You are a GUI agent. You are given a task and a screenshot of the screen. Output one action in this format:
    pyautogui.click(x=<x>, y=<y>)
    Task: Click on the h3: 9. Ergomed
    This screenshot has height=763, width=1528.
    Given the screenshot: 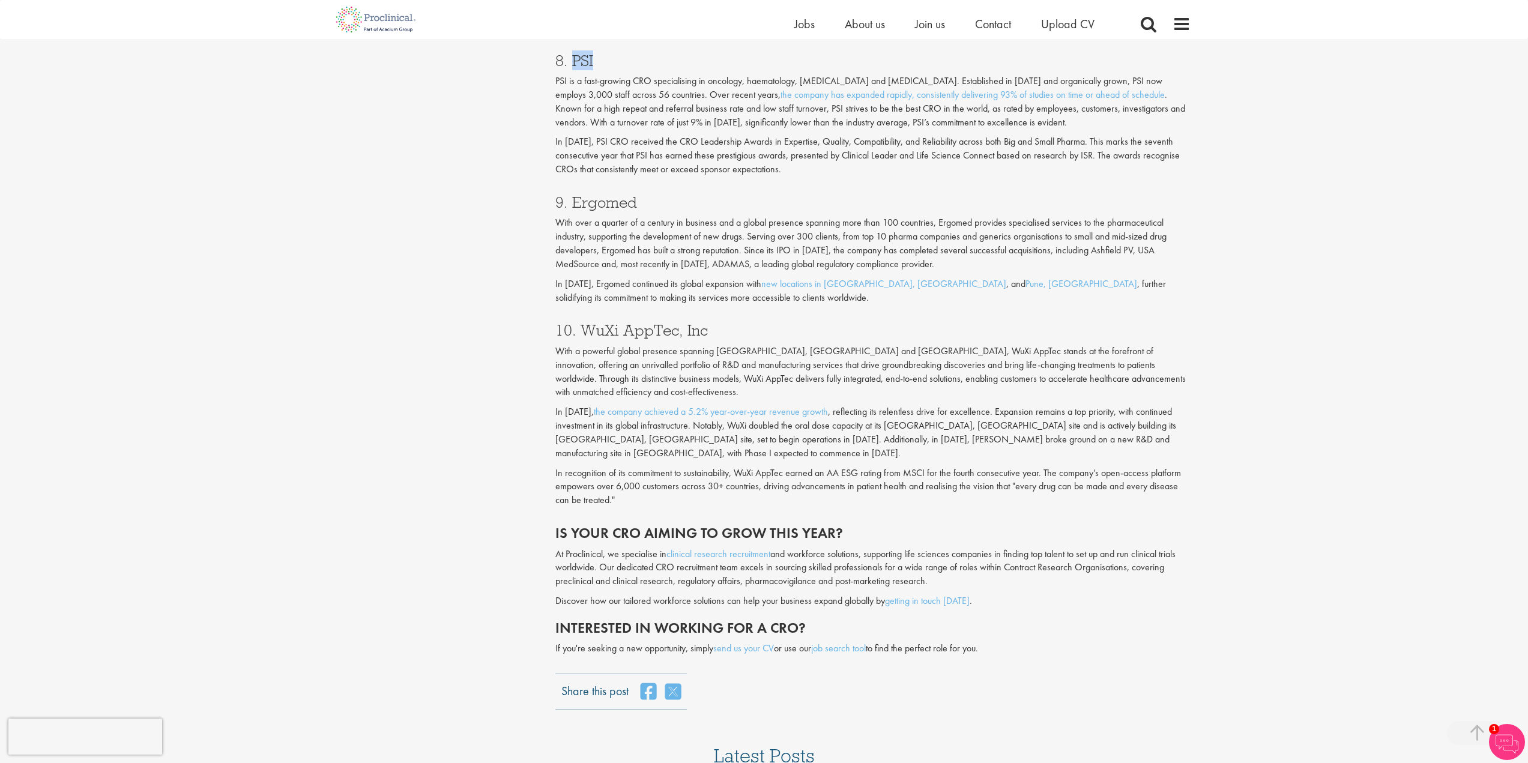 What is the action you would take?
    pyautogui.click(x=873, y=202)
    